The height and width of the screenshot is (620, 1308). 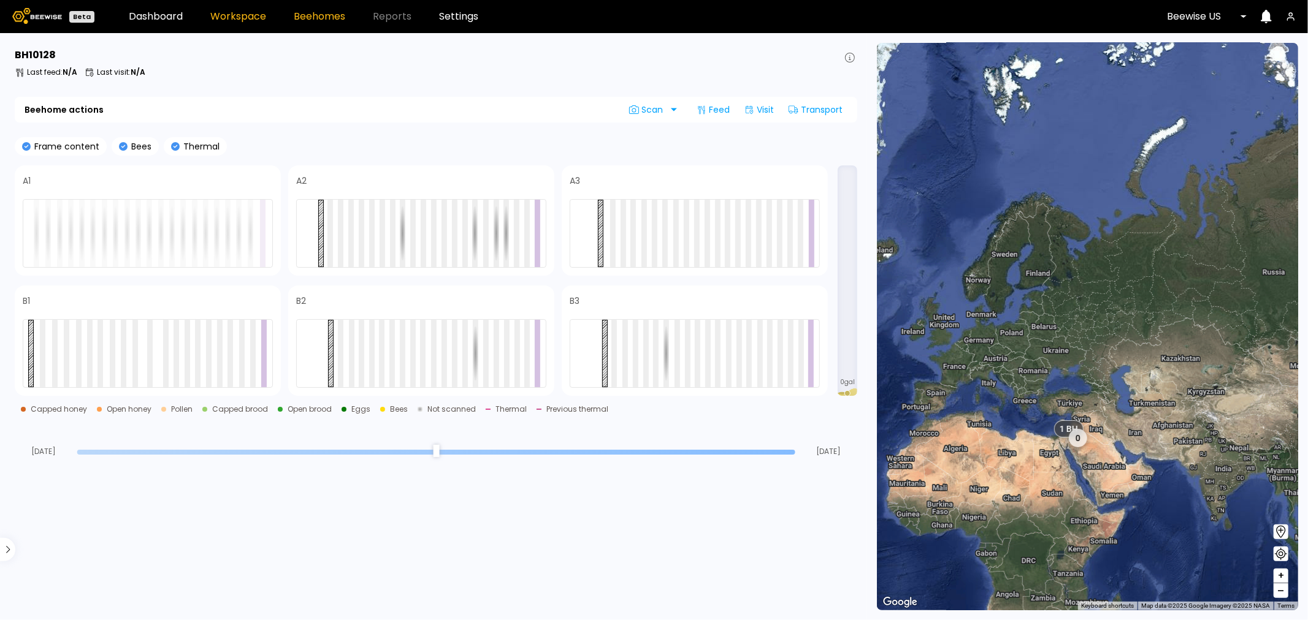 I want to click on div: Open brood, so click(x=310, y=410).